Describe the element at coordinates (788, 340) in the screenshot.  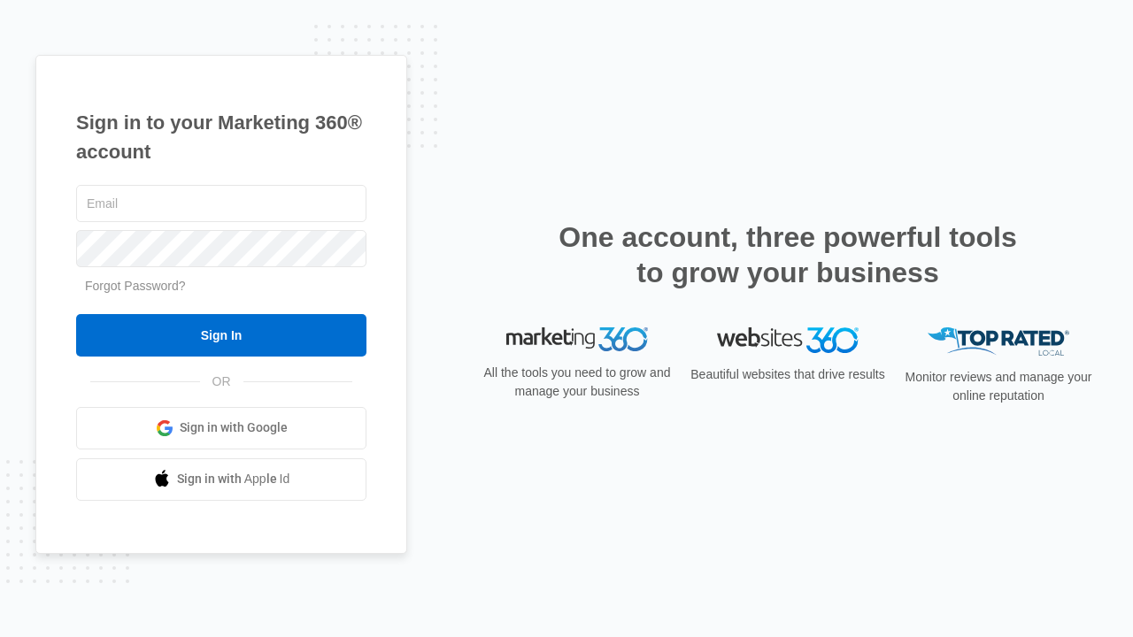
I see `img: Websites 360` at that location.